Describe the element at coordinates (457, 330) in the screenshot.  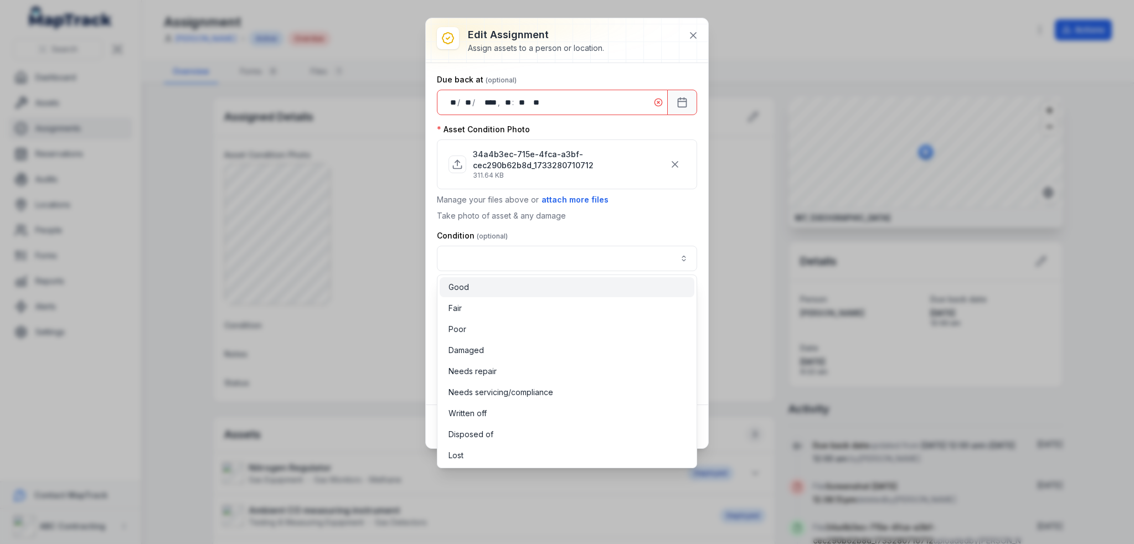
I see `span: Poor` at that location.